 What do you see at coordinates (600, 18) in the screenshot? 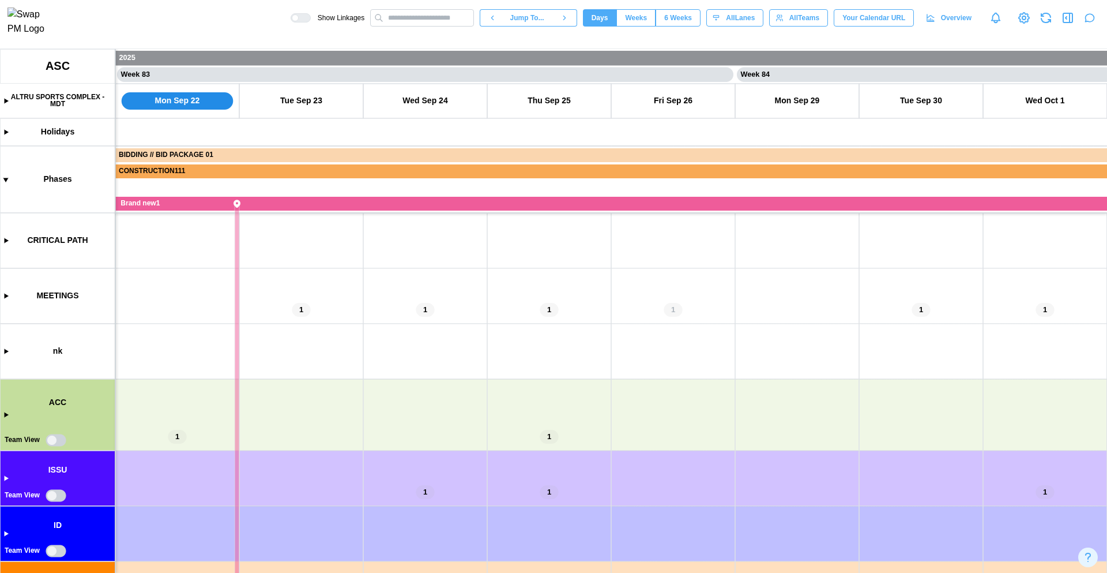
I see `span: Days` at bounding box center [600, 18].